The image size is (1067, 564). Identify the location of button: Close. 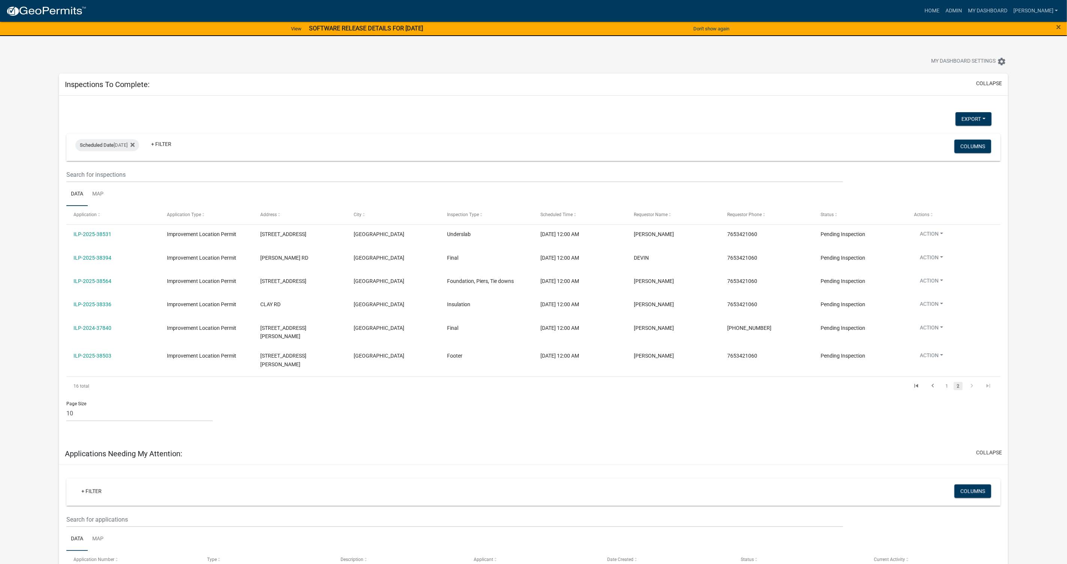
(1059, 27).